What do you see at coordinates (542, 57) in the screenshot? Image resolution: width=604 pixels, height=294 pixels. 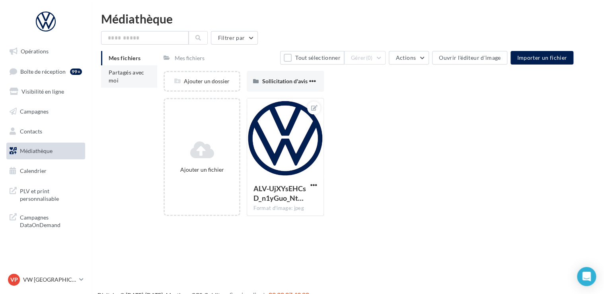 I see `span: Importer un fichier` at bounding box center [542, 57].